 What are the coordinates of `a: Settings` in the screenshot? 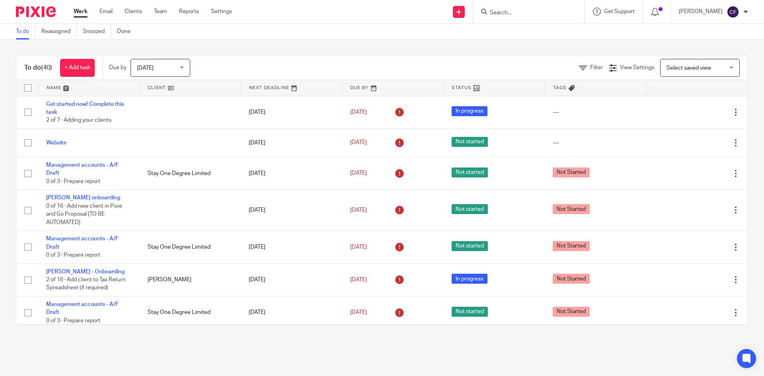 It's located at (221, 12).